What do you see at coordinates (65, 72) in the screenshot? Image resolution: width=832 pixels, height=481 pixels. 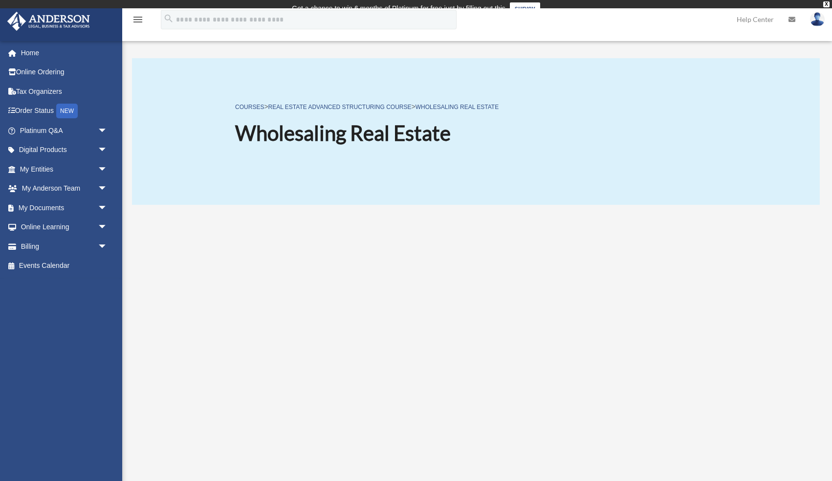 I see `a: Online Ordering` at bounding box center [65, 72].